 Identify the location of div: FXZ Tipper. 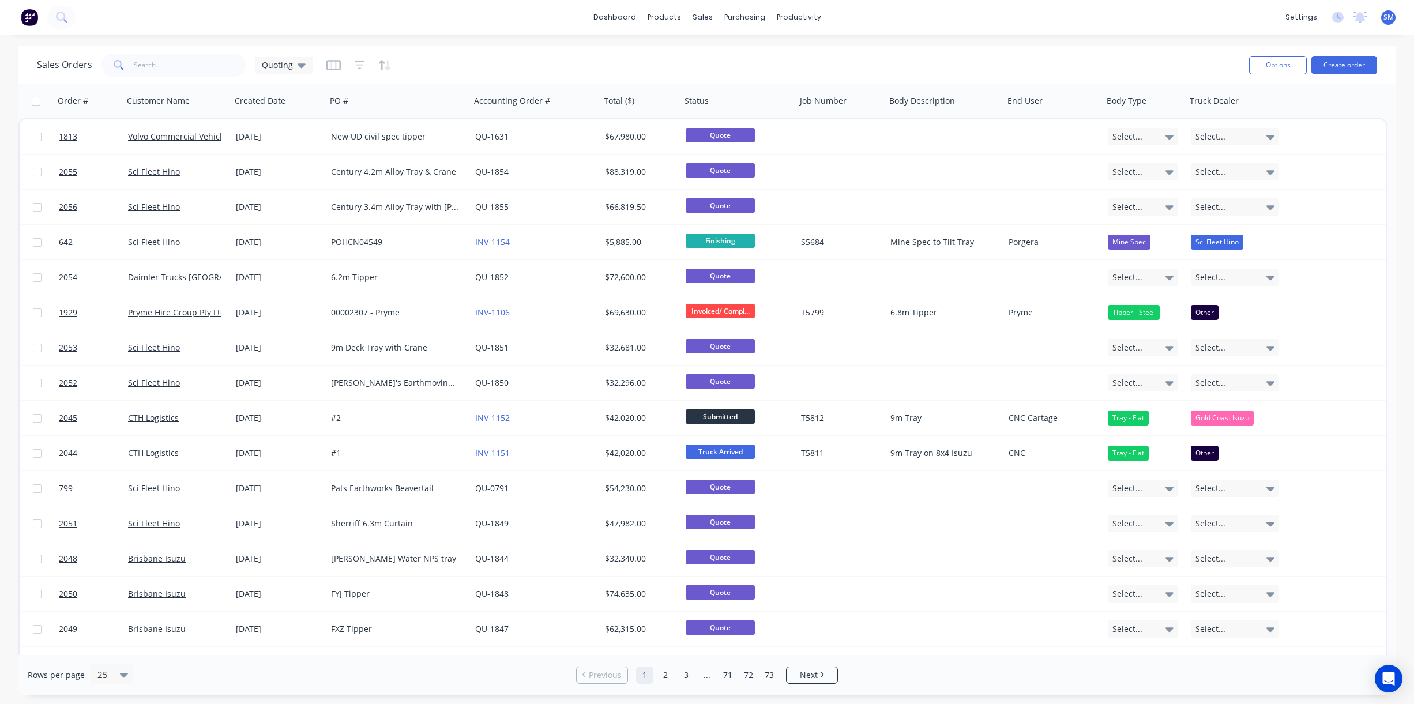
(395, 629).